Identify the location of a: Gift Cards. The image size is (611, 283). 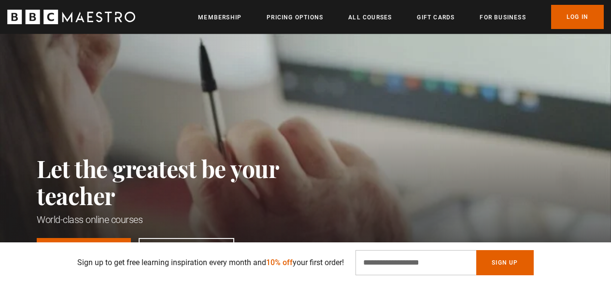
(436, 17).